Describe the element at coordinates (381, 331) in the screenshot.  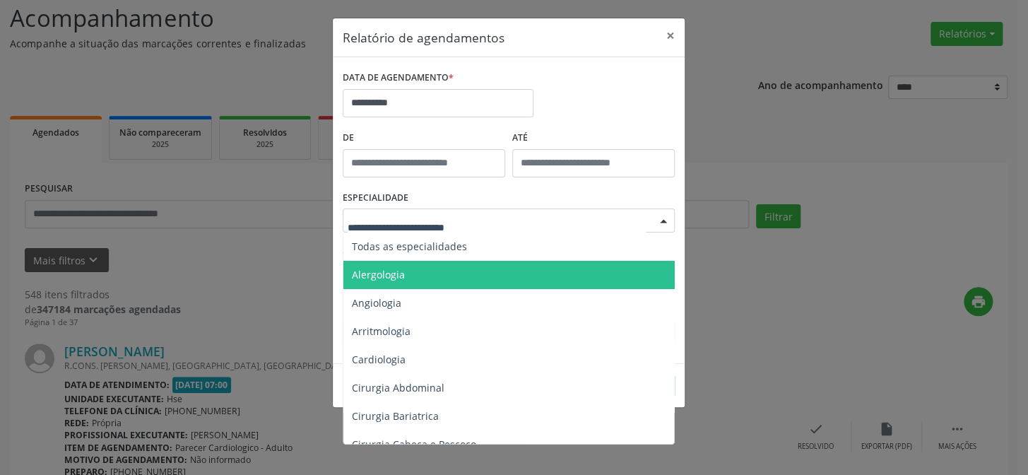
I see `span: Arritmologia` at that location.